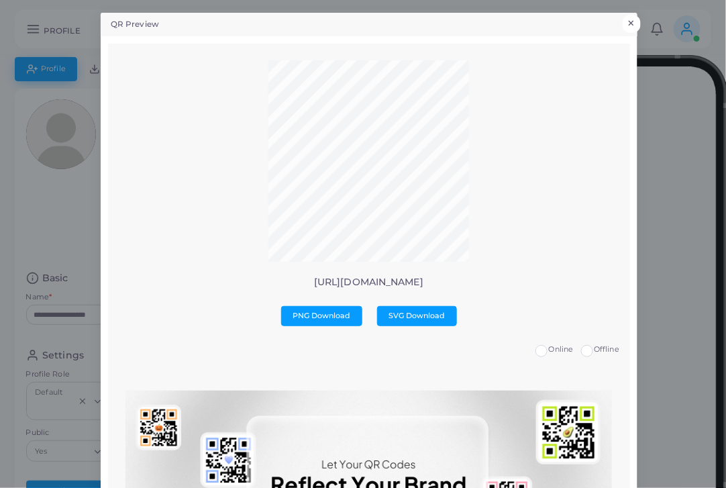 The width and height of the screenshot is (726, 488). Describe the element at coordinates (321, 315) in the screenshot. I see `span: PNG Download` at that location.